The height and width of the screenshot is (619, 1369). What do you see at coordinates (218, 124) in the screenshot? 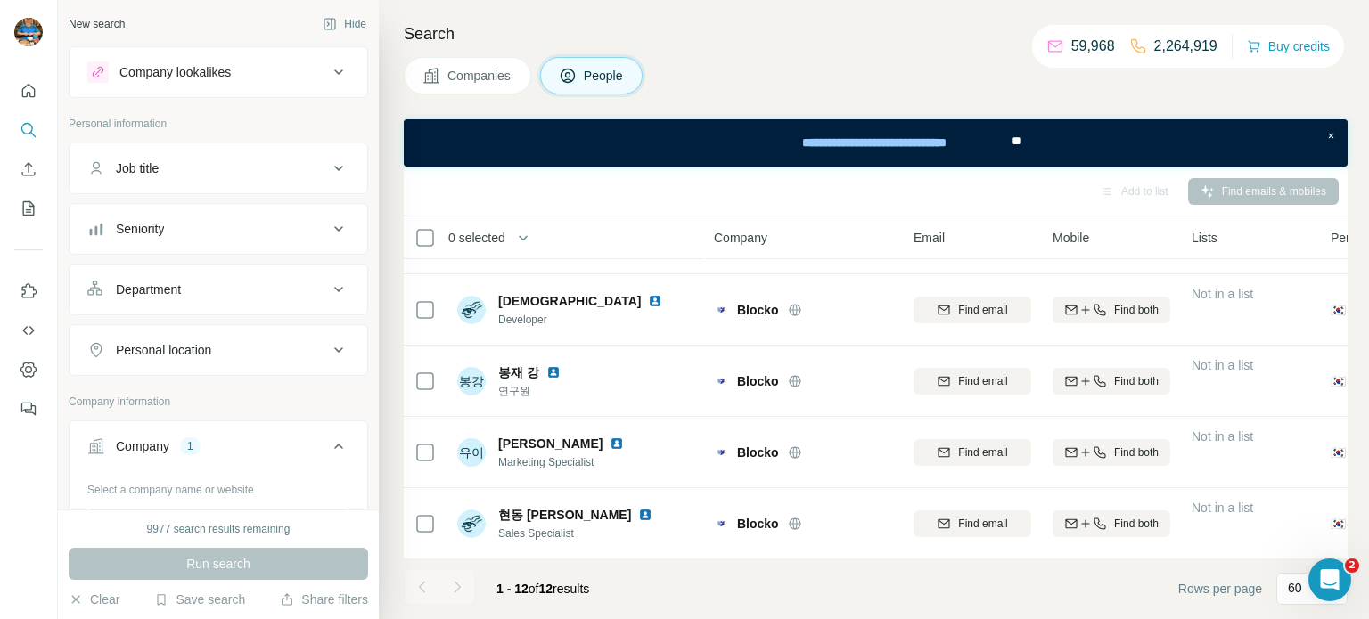
I see `p: Personal information` at bounding box center [218, 124].